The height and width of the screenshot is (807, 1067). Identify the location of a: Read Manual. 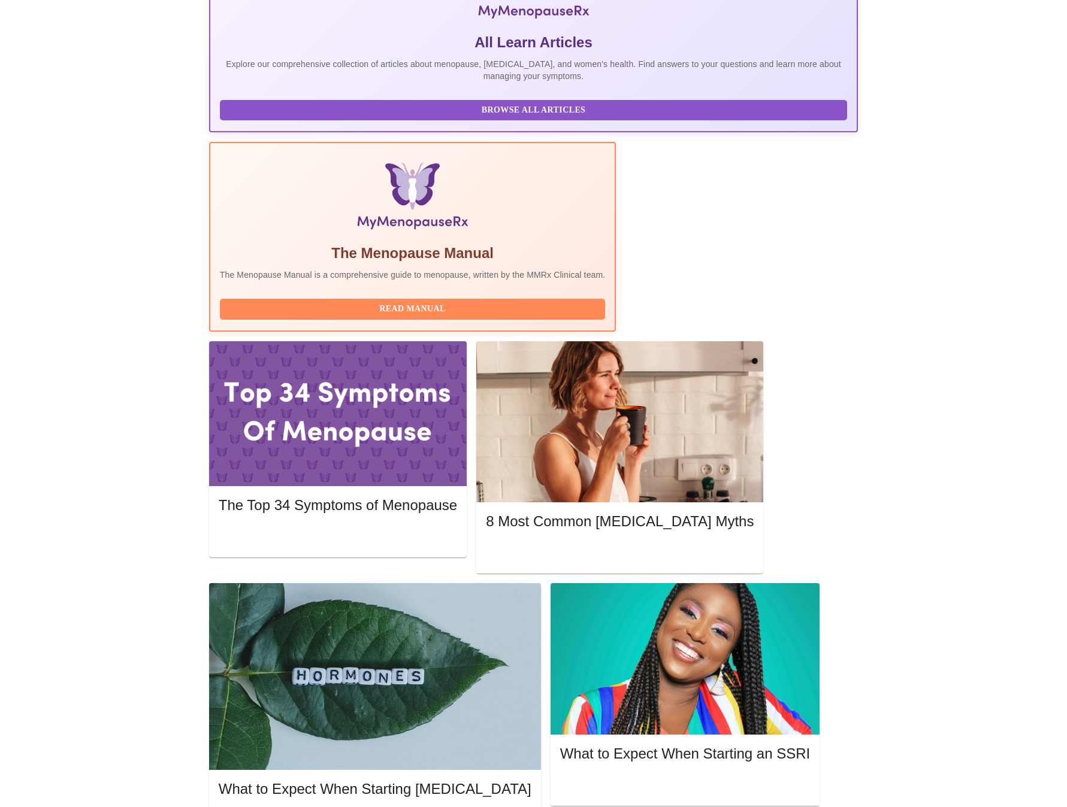
(414, 308).